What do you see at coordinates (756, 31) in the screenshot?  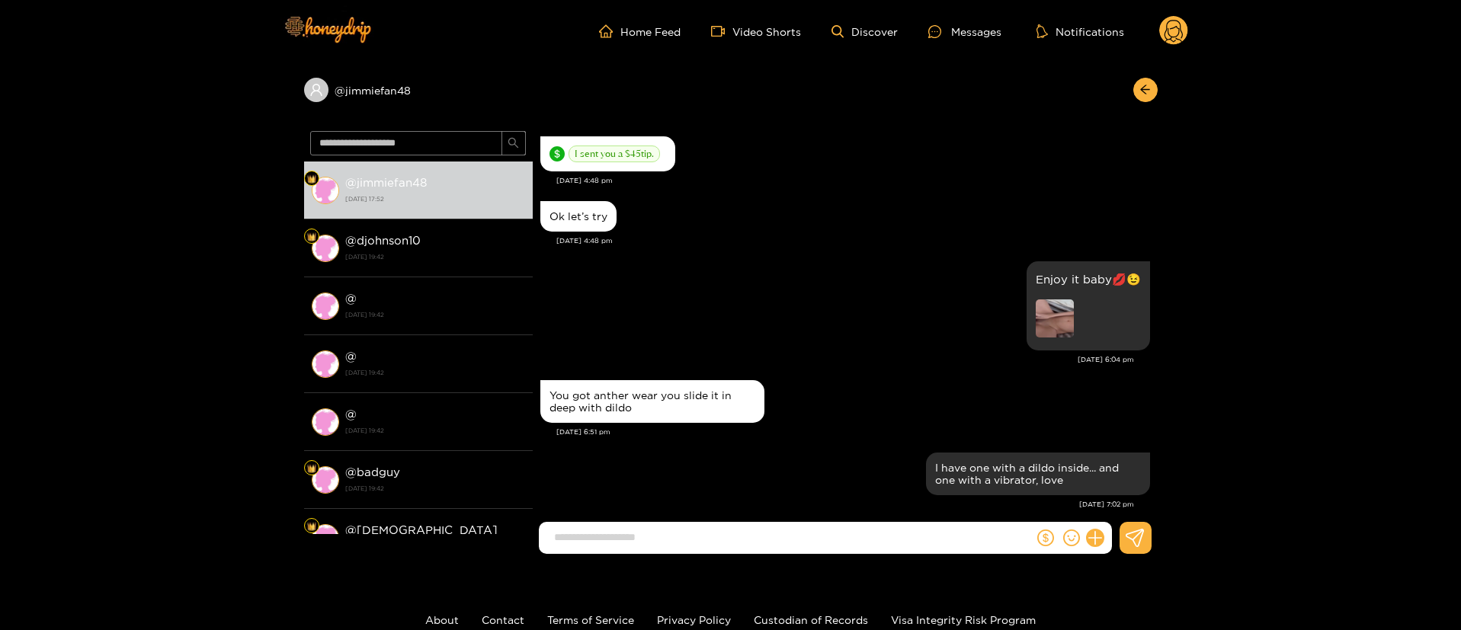 I see `a: Video Shorts` at bounding box center [756, 31].